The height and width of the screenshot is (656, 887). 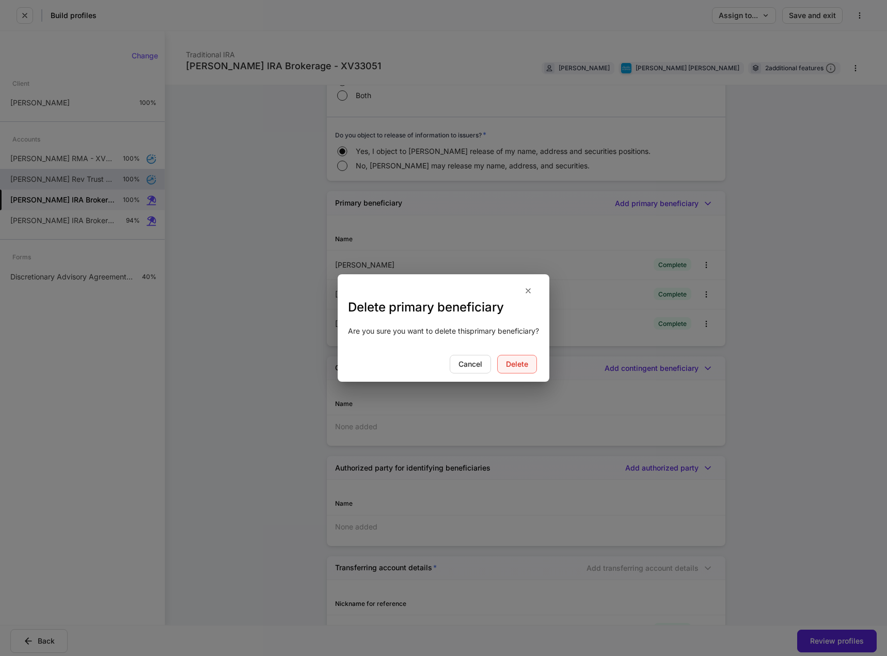 What do you see at coordinates (517, 364) in the screenshot?
I see `div: Delete` at bounding box center [517, 364].